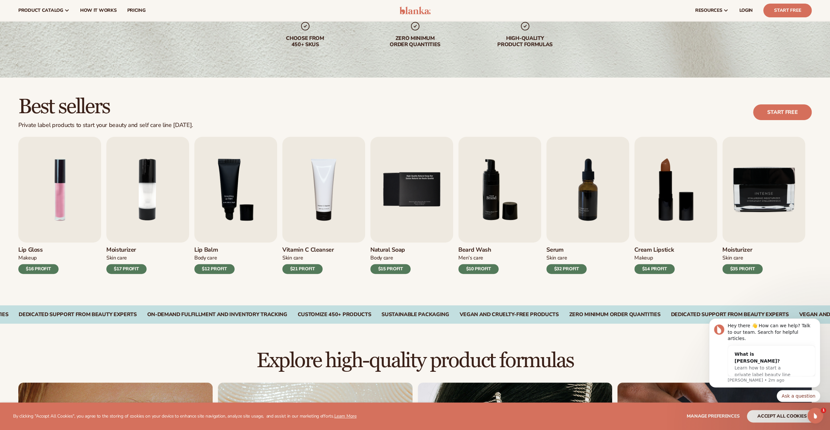  Describe the element at coordinates (824, 410) in the screenshot. I see `span: 1` at that location.